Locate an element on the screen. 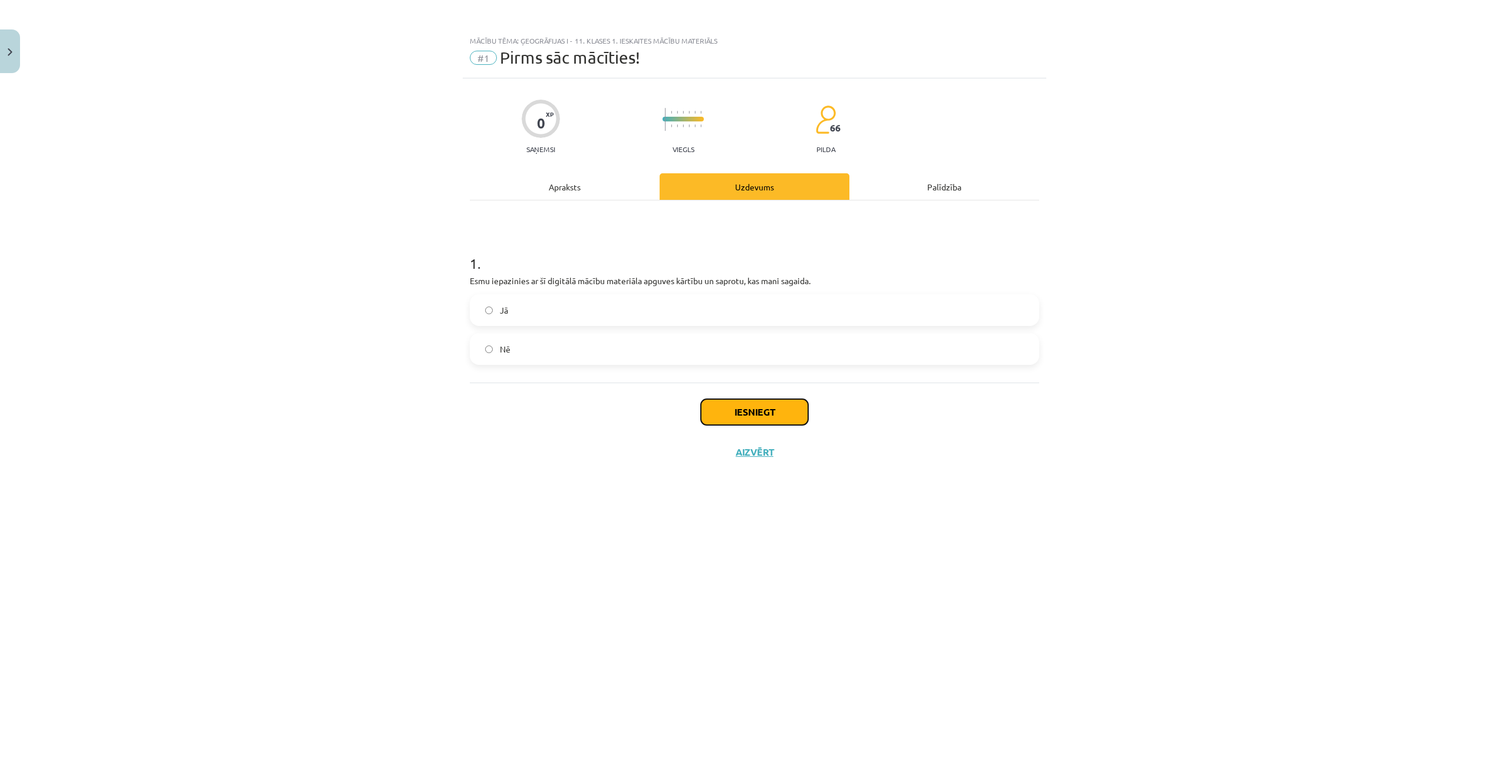  div: Mācību tēma: Ģeogrāfijas i - 11. klases 1. ieskaites mācību materiāls is located at coordinates (755, 41).